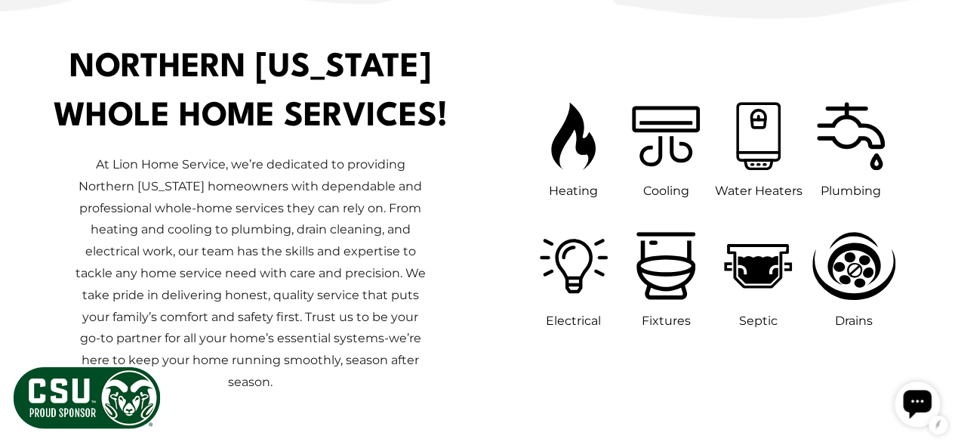 The image size is (955, 442). I want to click on a: Cooling, so click(666, 148).